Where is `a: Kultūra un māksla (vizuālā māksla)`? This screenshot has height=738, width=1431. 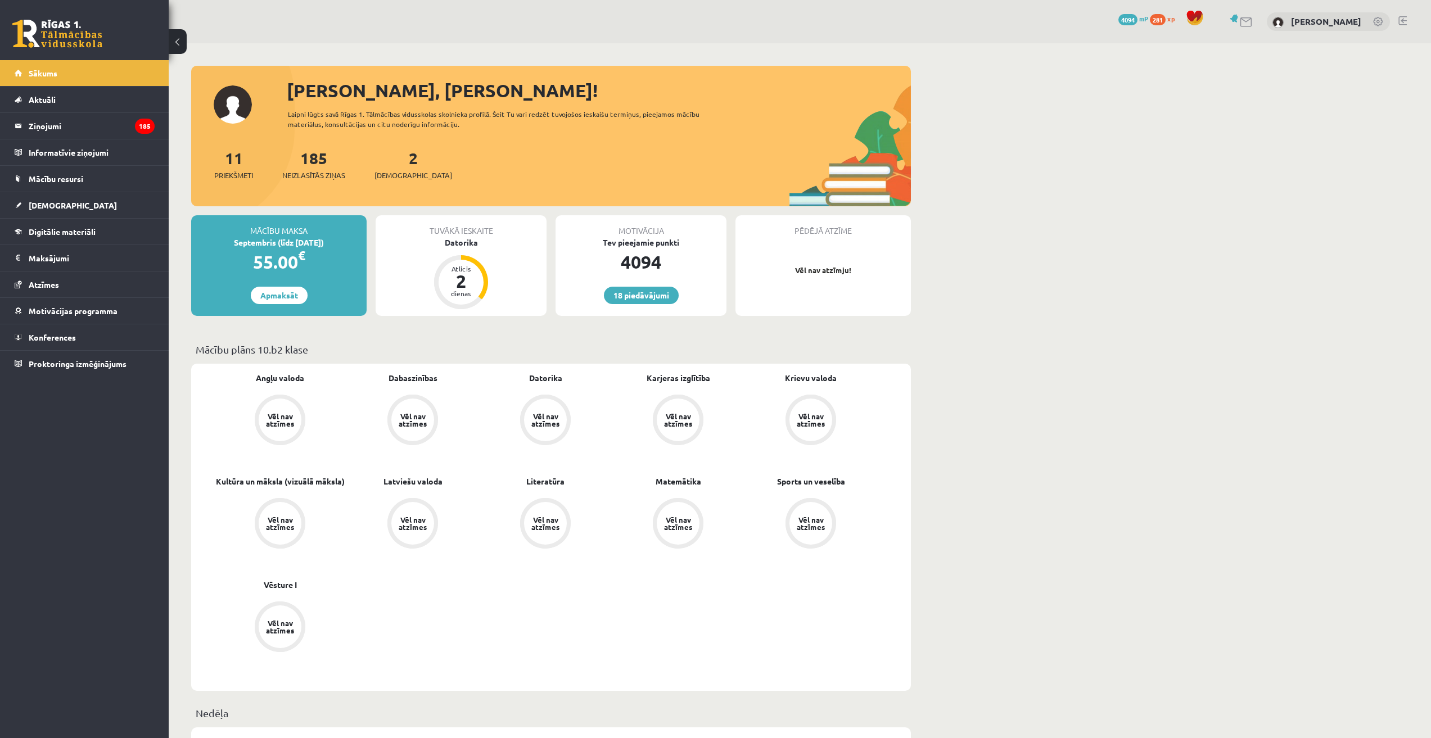 a: Kultūra un māksla (vizuālā māksla) is located at coordinates (280, 481).